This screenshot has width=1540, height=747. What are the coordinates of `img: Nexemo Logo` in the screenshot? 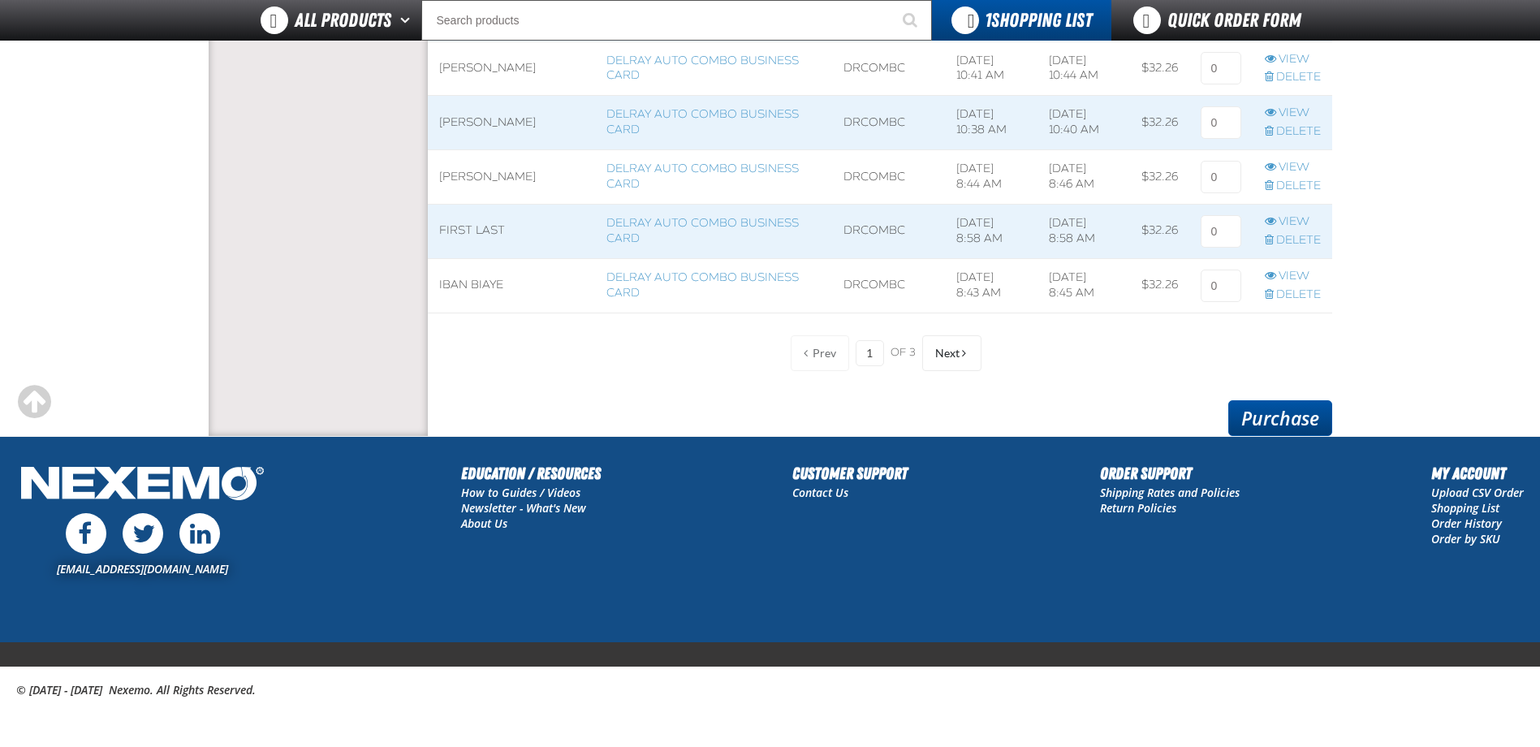 It's located at (142, 485).